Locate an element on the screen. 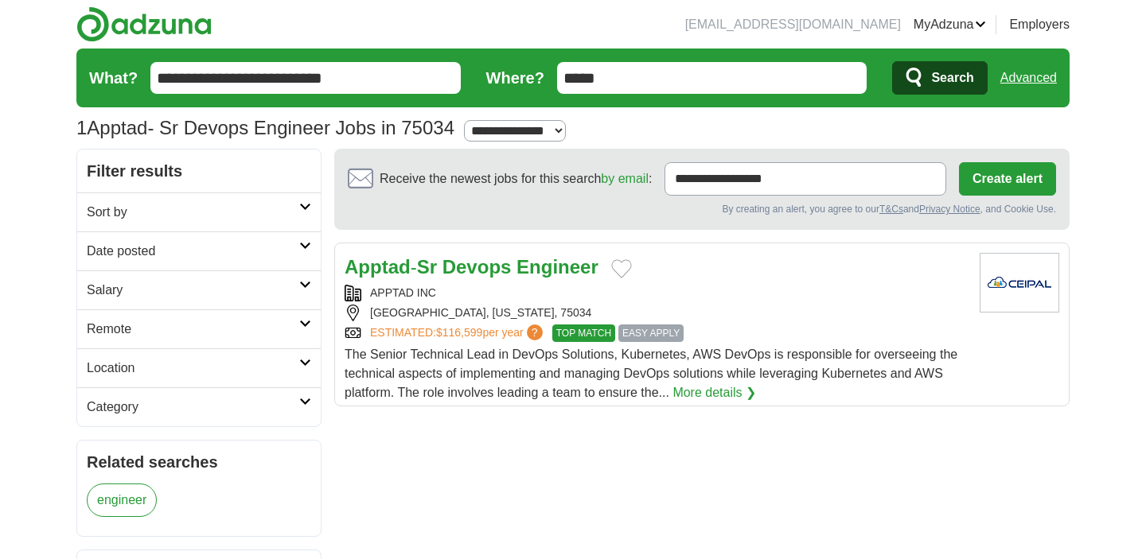 This screenshot has width=1146, height=559. a: Location is located at coordinates (199, 368).